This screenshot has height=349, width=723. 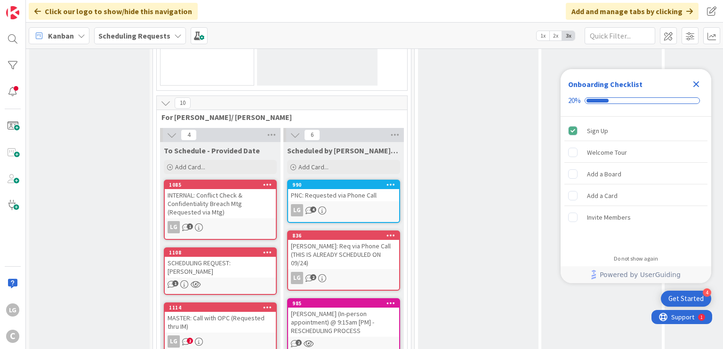 I want to click on div: Do not show again, so click(x=636, y=259).